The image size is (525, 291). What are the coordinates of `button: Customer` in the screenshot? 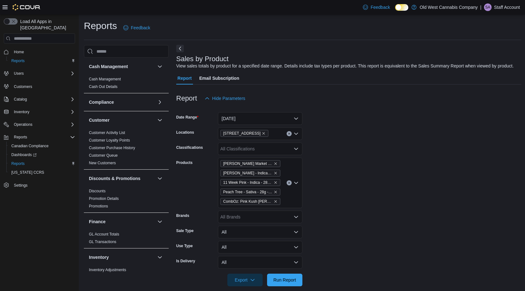 It's located at (122, 120).